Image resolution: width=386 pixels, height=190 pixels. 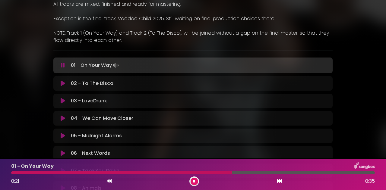 What do you see at coordinates (92, 83) in the screenshot?
I see `p: 02 - To The Disco` at bounding box center [92, 83].